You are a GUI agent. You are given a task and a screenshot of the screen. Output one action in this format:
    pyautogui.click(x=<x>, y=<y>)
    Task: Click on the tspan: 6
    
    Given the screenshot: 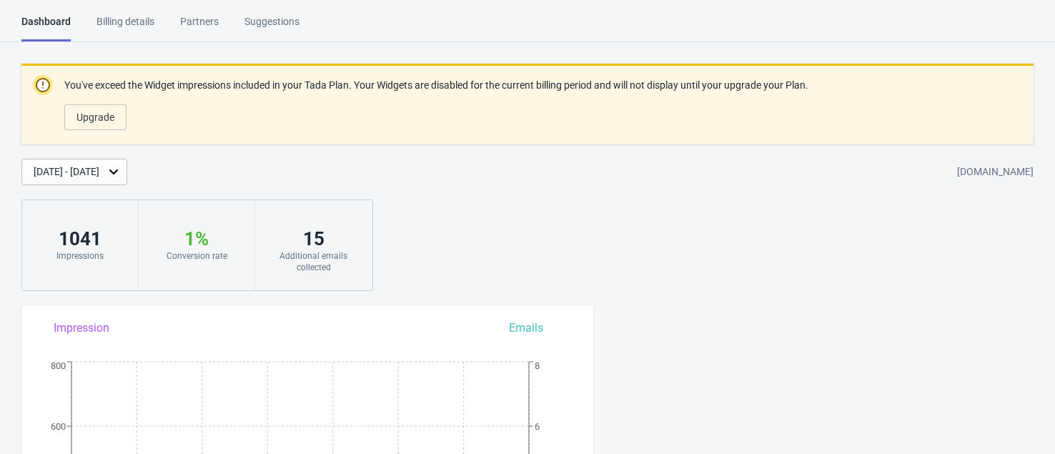 What is the action you would take?
    pyautogui.click(x=537, y=426)
    